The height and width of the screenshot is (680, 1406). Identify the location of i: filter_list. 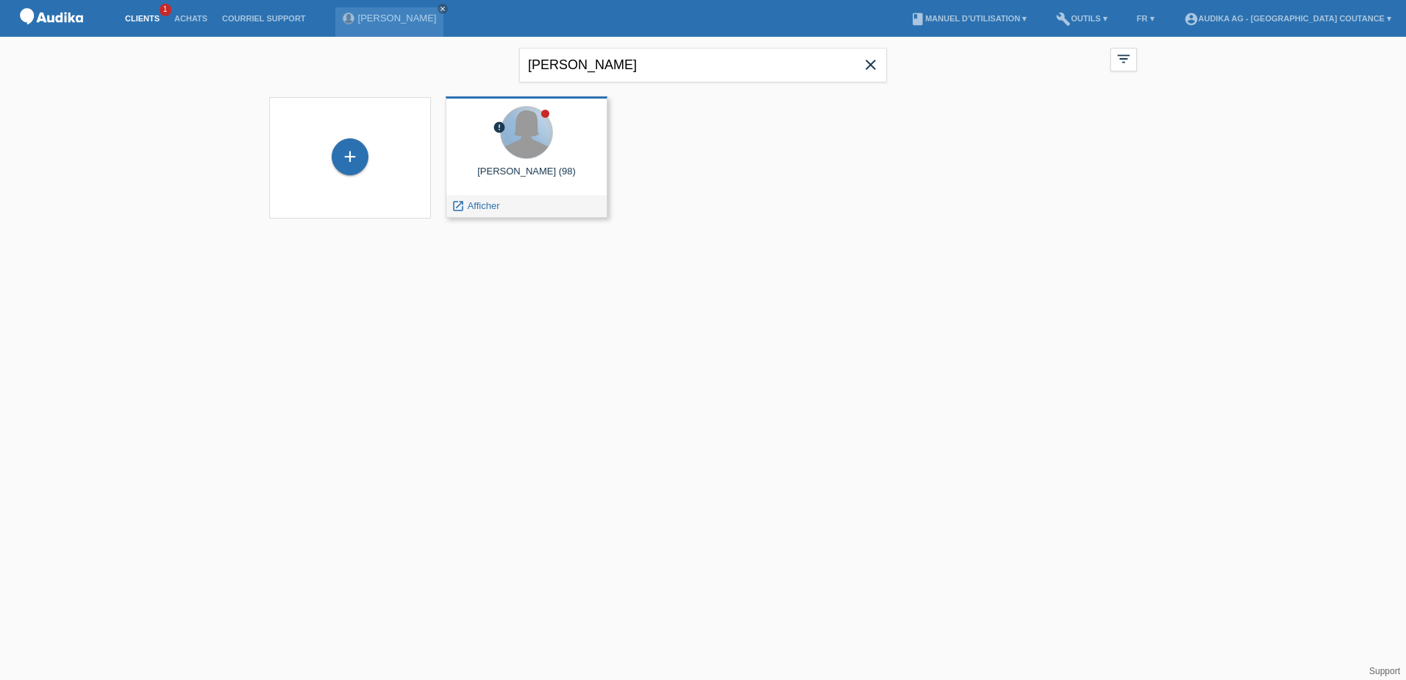
(1124, 59).